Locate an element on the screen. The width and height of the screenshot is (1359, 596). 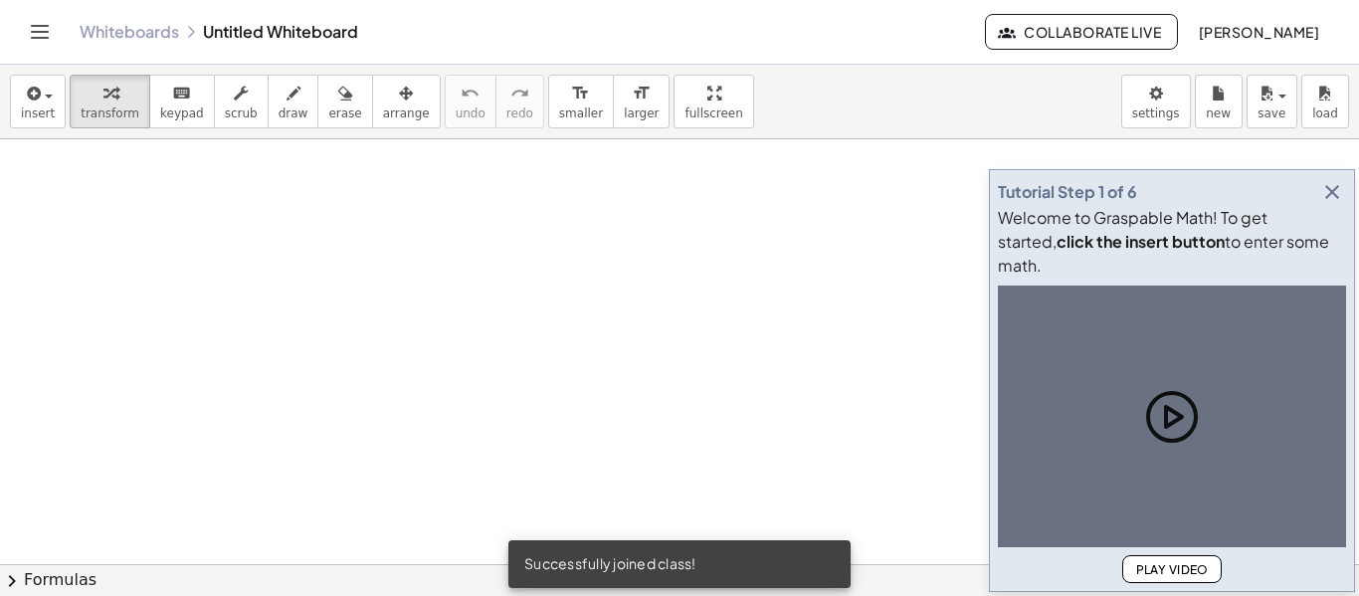
button: save is located at coordinates (1272, 101).